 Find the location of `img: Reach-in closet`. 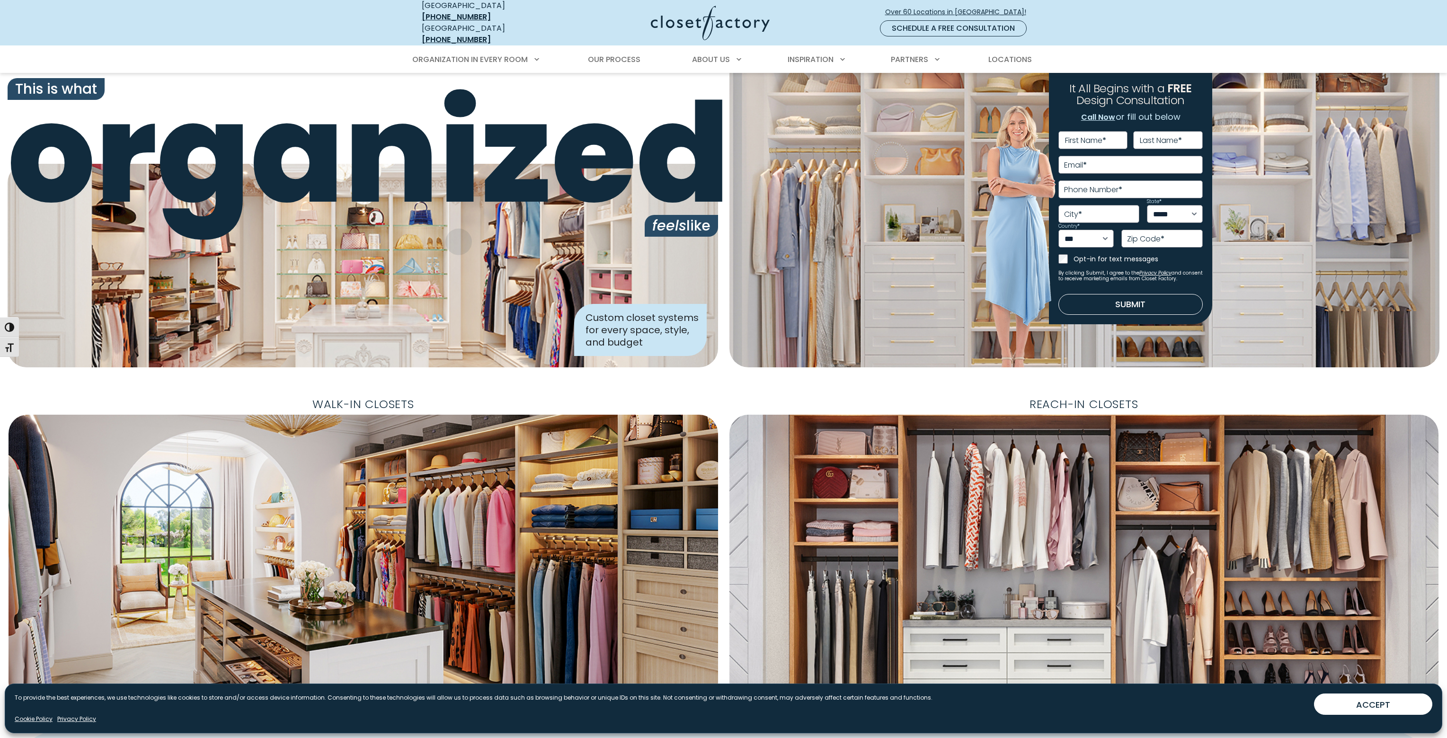

img: Reach-in closet is located at coordinates (1084, 558).